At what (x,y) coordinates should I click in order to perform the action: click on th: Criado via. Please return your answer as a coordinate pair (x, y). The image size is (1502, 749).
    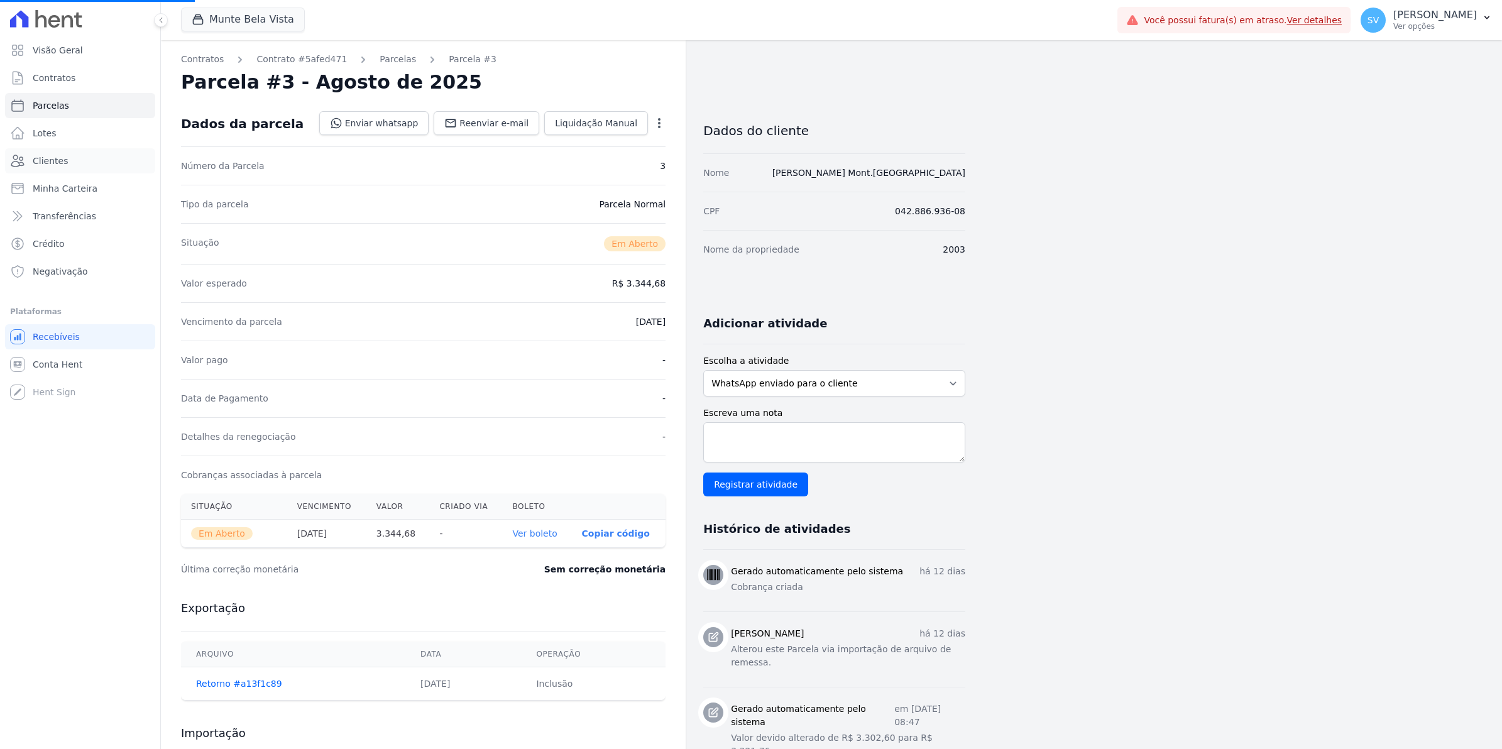
    Looking at the image, I should click on (466, 506).